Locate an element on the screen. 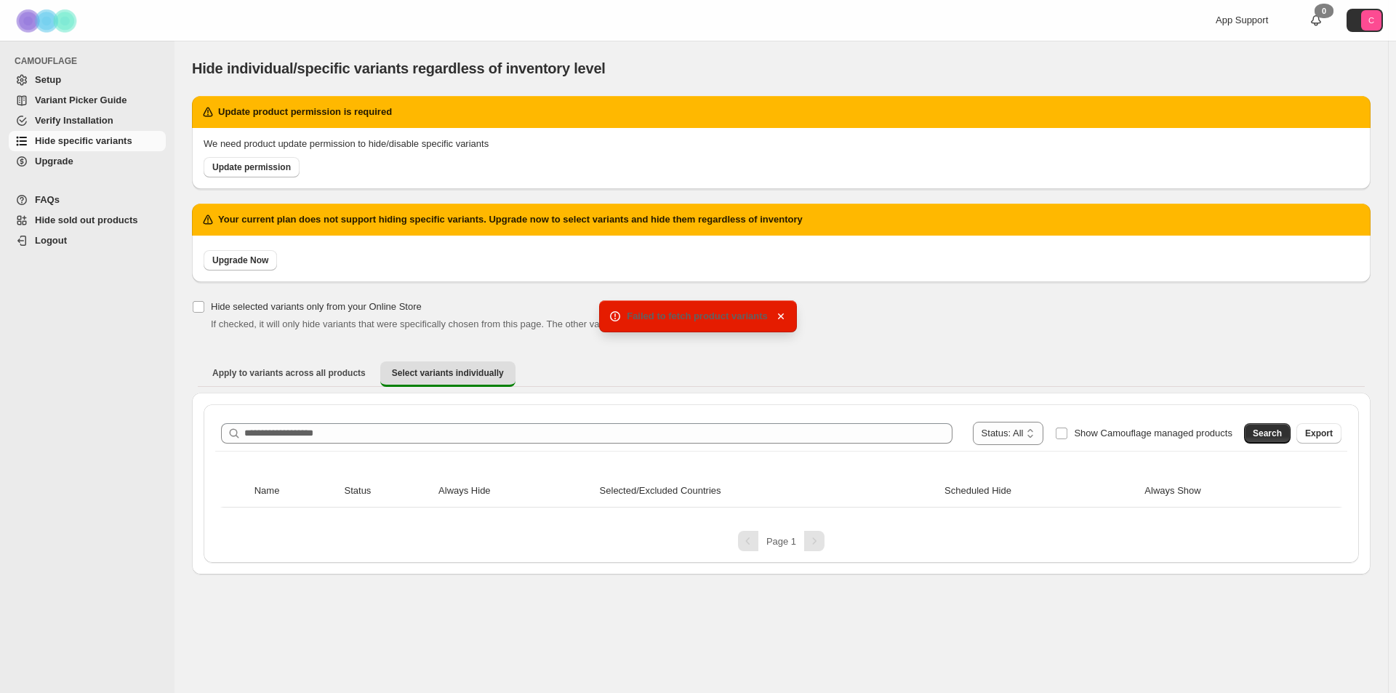 The width and height of the screenshot is (1396, 693). th: Always Show is located at coordinates (1226, 491).